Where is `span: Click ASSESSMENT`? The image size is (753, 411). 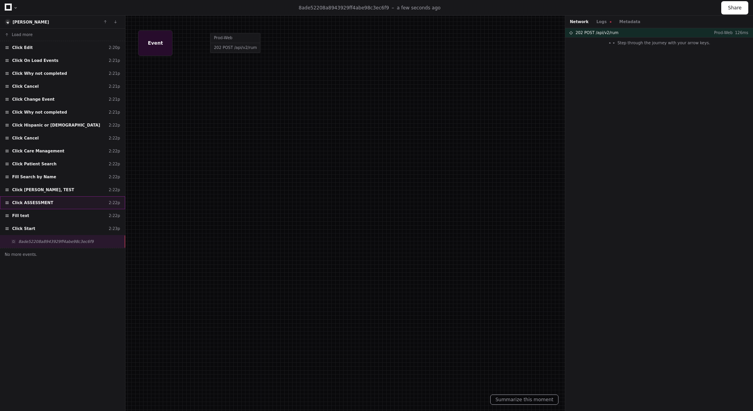
span: Click ASSESSMENT is located at coordinates (33, 203).